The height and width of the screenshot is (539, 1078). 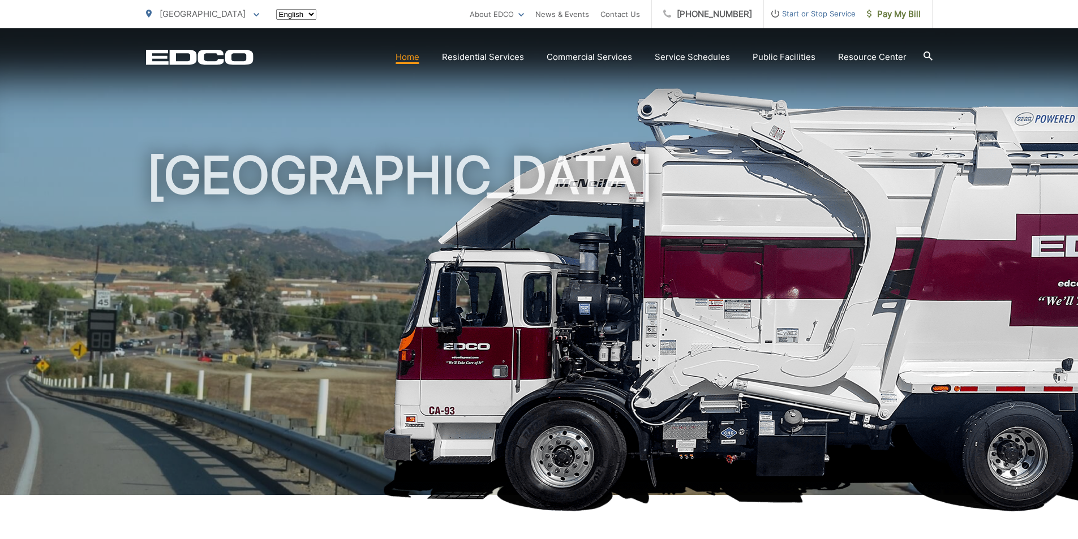 I want to click on a: Contact Us, so click(x=620, y=14).